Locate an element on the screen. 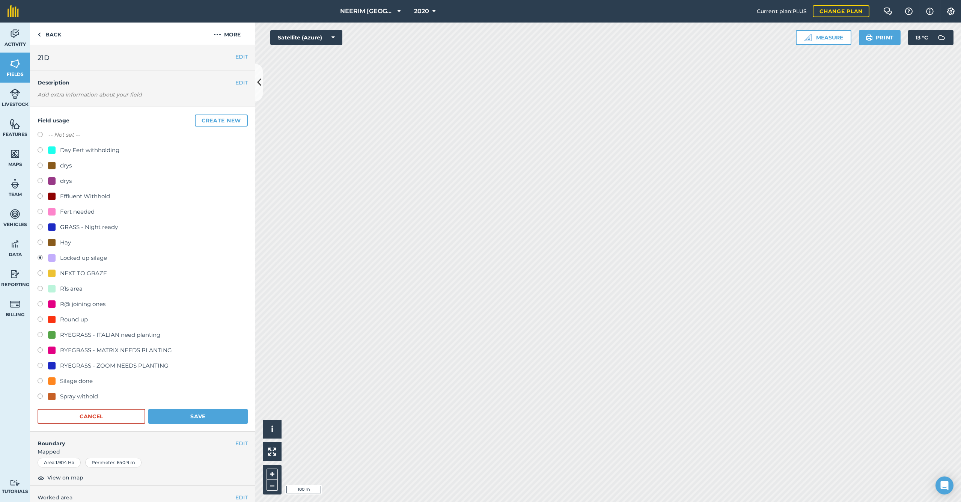 The width and height of the screenshot is (961, 502). div: GRASS - Night ready is located at coordinates (89, 227).